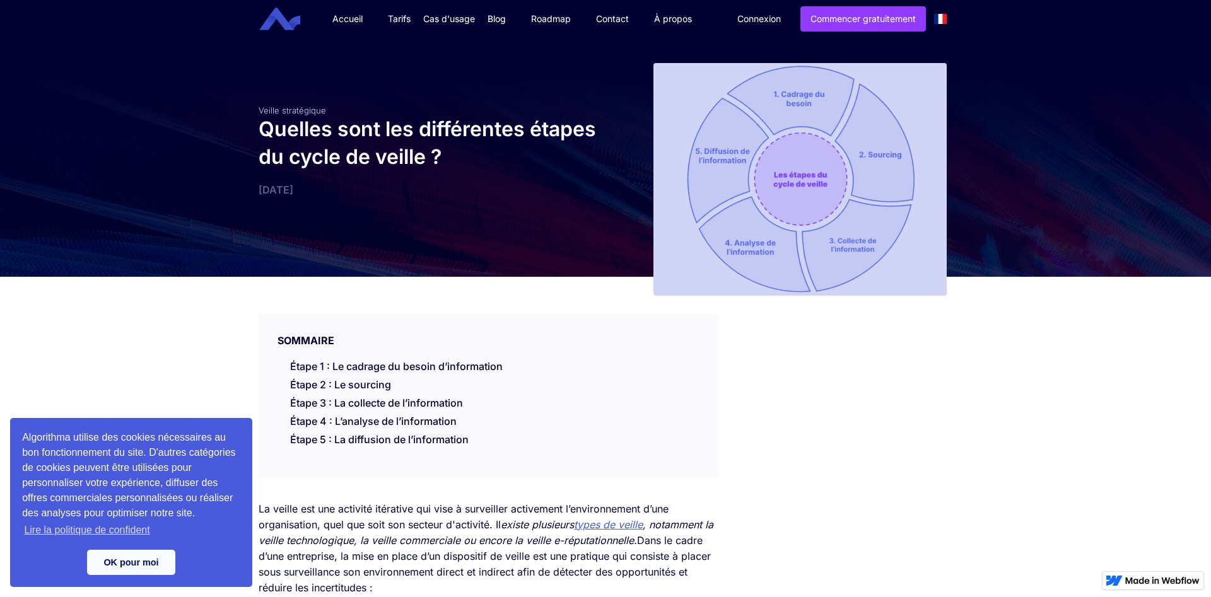  Describe the element at coordinates (608, 525) in the screenshot. I see `a: types de veille` at that location.